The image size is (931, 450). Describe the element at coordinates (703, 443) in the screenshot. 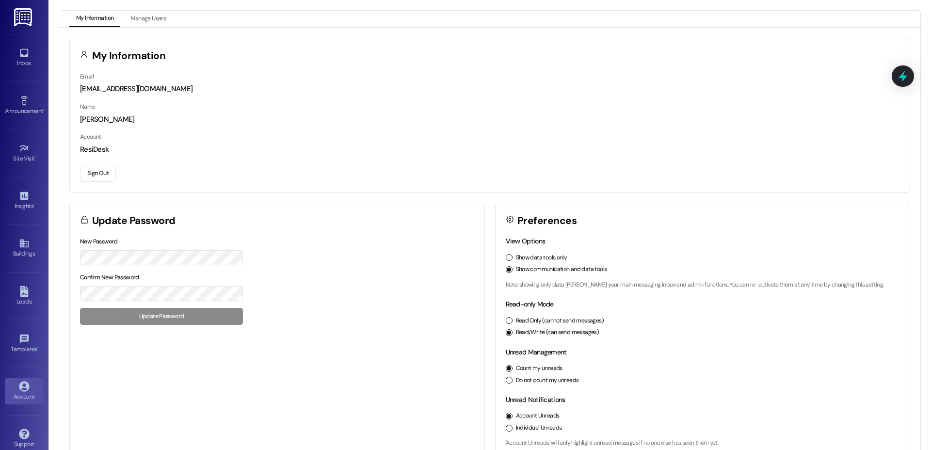

I see `p: 'Account Unreads' will only highlight unread messages if no one else has seen them yet.` at that location.